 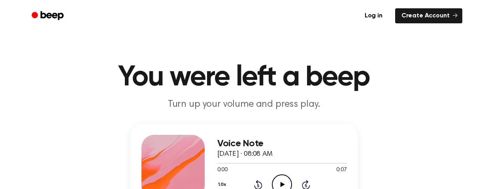 What do you see at coordinates (428, 16) in the screenshot?
I see `a: Create Account` at bounding box center [428, 16].